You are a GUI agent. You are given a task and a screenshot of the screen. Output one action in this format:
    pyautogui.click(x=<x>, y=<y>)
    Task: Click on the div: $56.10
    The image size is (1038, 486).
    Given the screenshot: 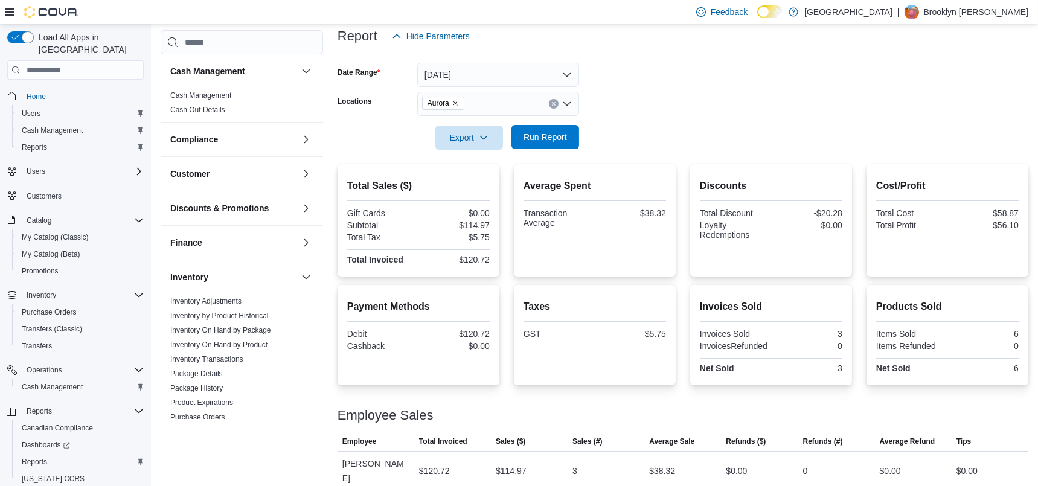 What is the action you would take?
    pyautogui.click(x=985, y=225)
    